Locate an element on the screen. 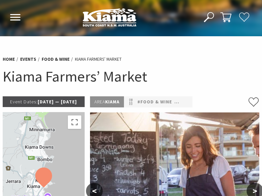 The image size is (262, 196). a: Home is located at coordinates (9, 59).